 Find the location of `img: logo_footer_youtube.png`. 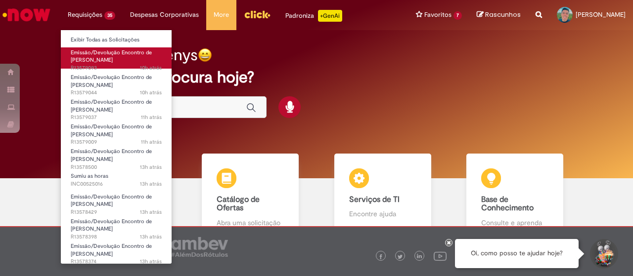

img: logo_footer_youtube.png is located at coordinates (440, 256).